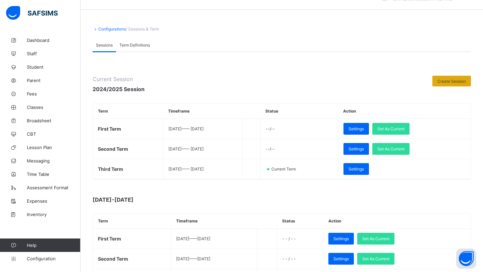 Image resolution: width=483 pixels, height=272 pixels. I want to click on span: Broadsheet, so click(54, 121).